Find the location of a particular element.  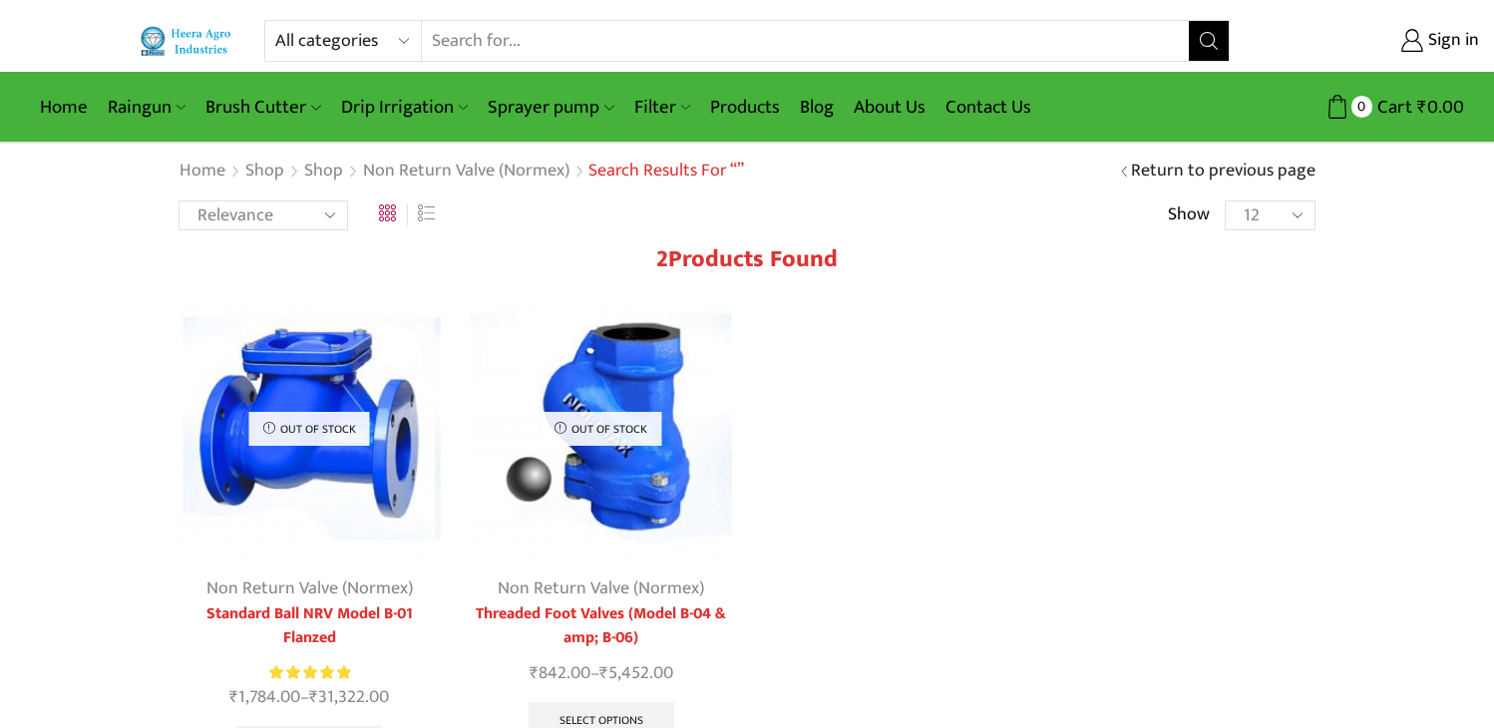

bdi: 31,322.00 is located at coordinates (349, 697).